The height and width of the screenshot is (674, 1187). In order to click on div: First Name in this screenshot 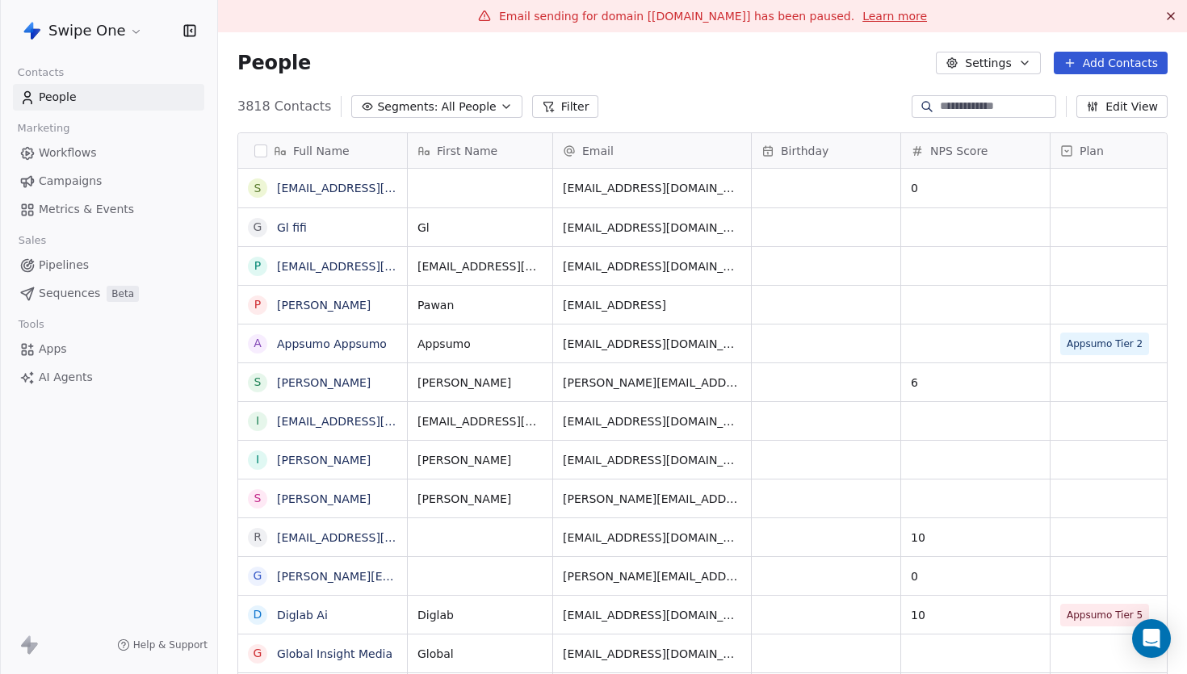, I will do `click(480, 150)`.